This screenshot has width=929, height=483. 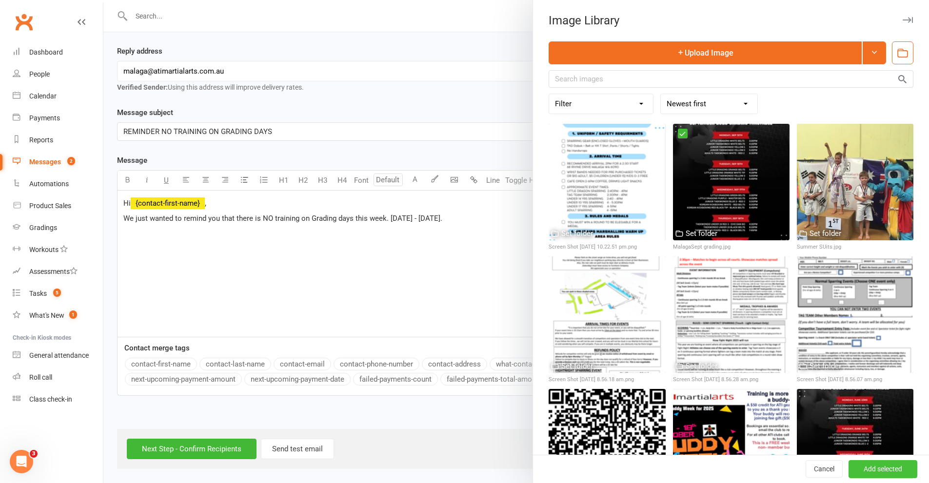 What do you see at coordinates (607, 315) in the screenshot?
I see `img: Screen Shot 2025-08-06 at 8.56.18 am.png` at bounding box center [607, 315].